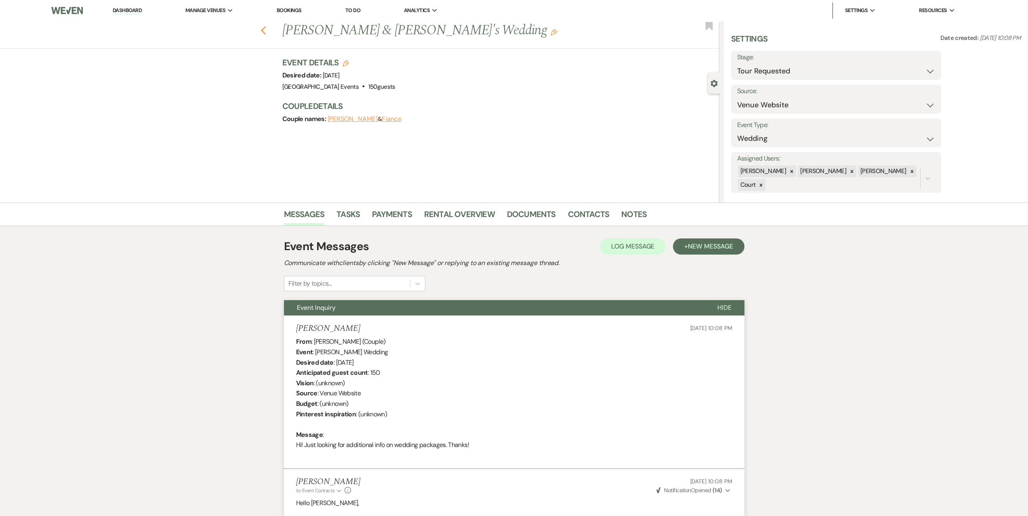 This screenshot has width=1028, height=516. I want to click on button: Edit, so click(554, 32).